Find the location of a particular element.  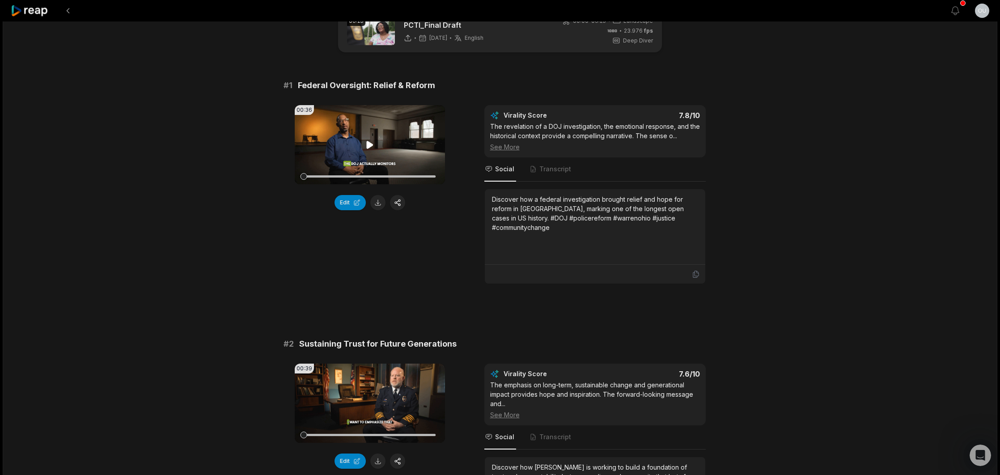

div: The revelation of a DOJ investigation, the emotional response, and the historical context provide... is located at coordinates (595, 136).